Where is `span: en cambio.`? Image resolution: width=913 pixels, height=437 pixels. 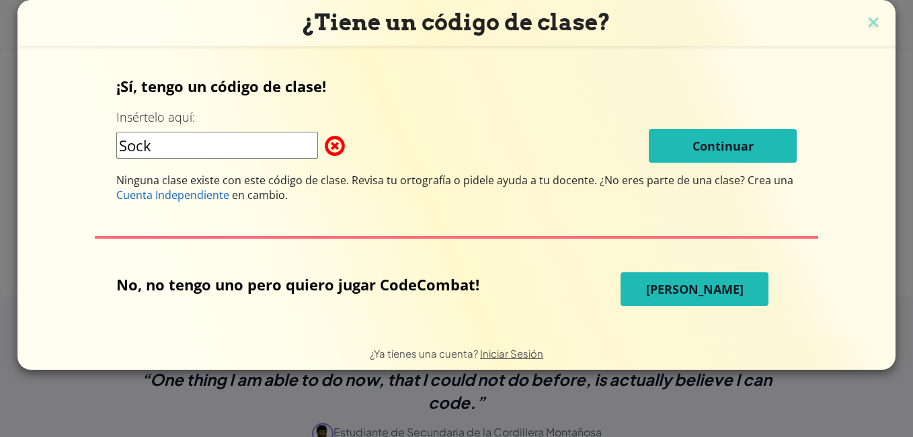
span: en cambio. is located at coordinates (258, 195).